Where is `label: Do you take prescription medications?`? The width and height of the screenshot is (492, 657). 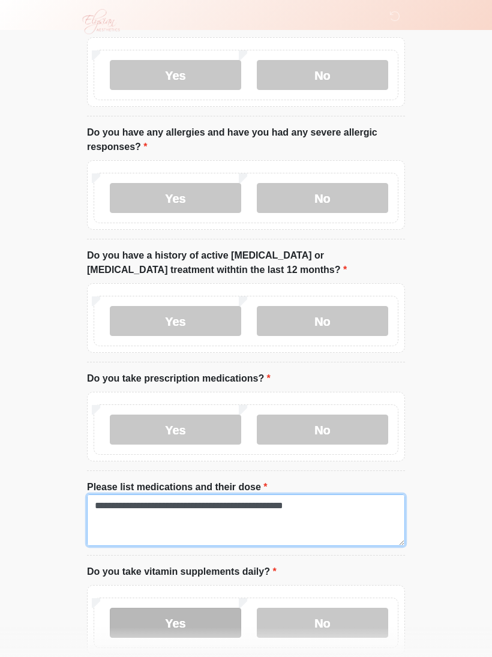
label: Do you take prescription medications? is located at coordinates (179, 379).